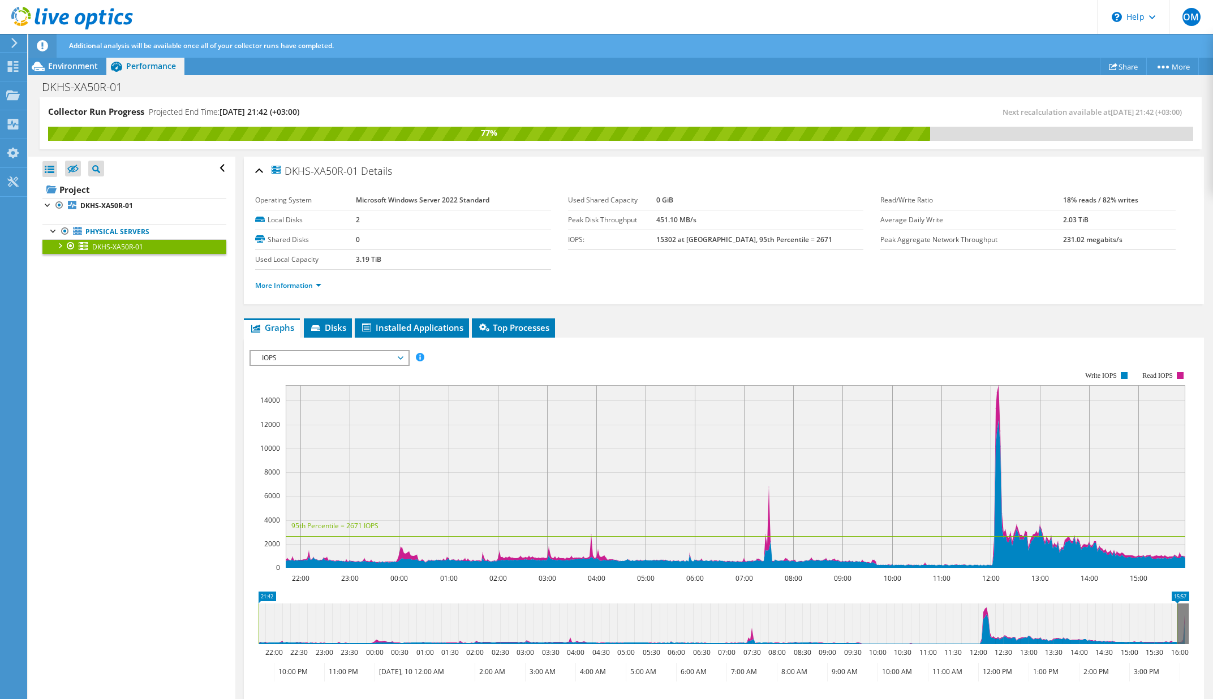 Image resolution: width=1213 pixels, height=699 pixels. Describe the element at coordinates (399, 652) in the screenshot. I see `text: 00:30` at that location.